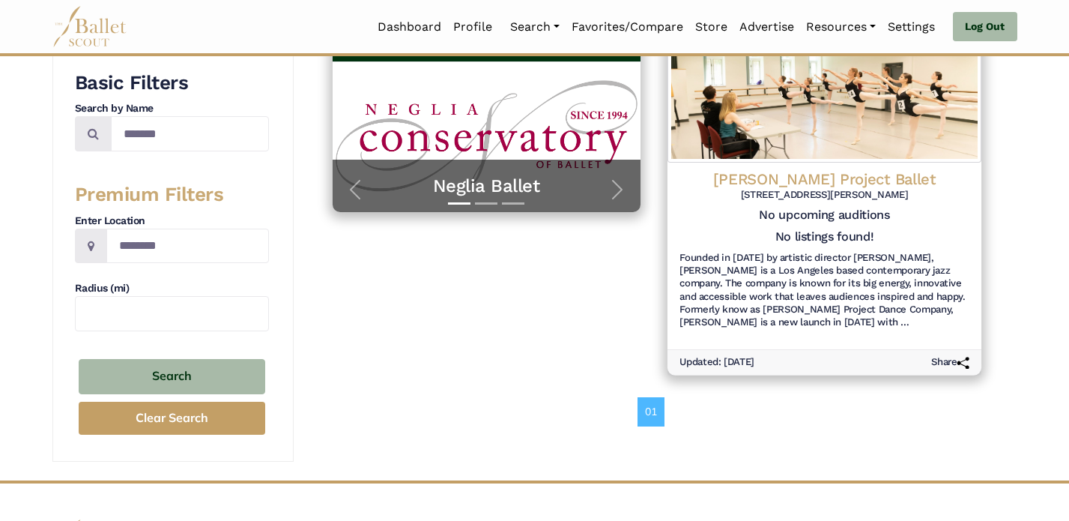 The width and height of the screenshot is (1069, 521). Describe the element at coordinates (535, 27) in the screenshot. I see `a: Search` at that location.